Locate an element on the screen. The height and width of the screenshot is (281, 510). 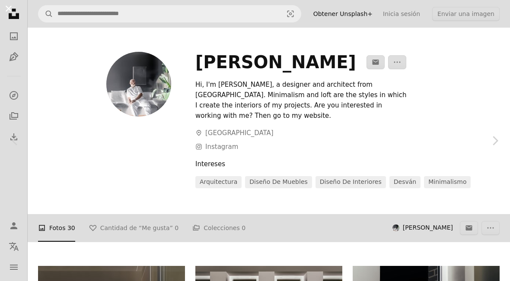
a: Ilustraciones is located at coordinates (14, 57).